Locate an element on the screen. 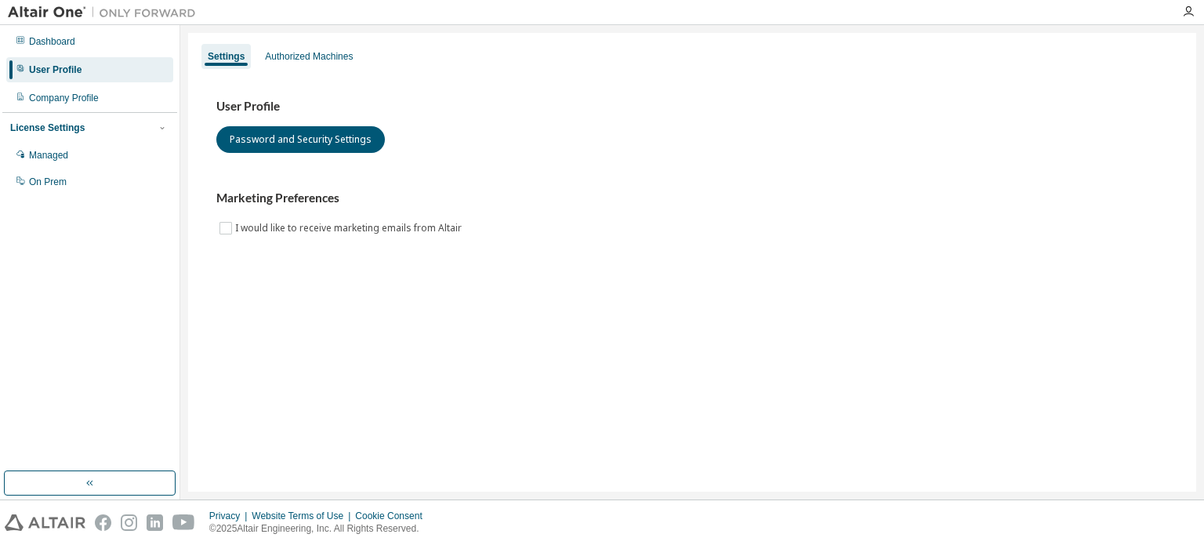 The image size is (1204, 545). label: I would like to receive marketing emails from Altair is located at coordinates (349, 228).